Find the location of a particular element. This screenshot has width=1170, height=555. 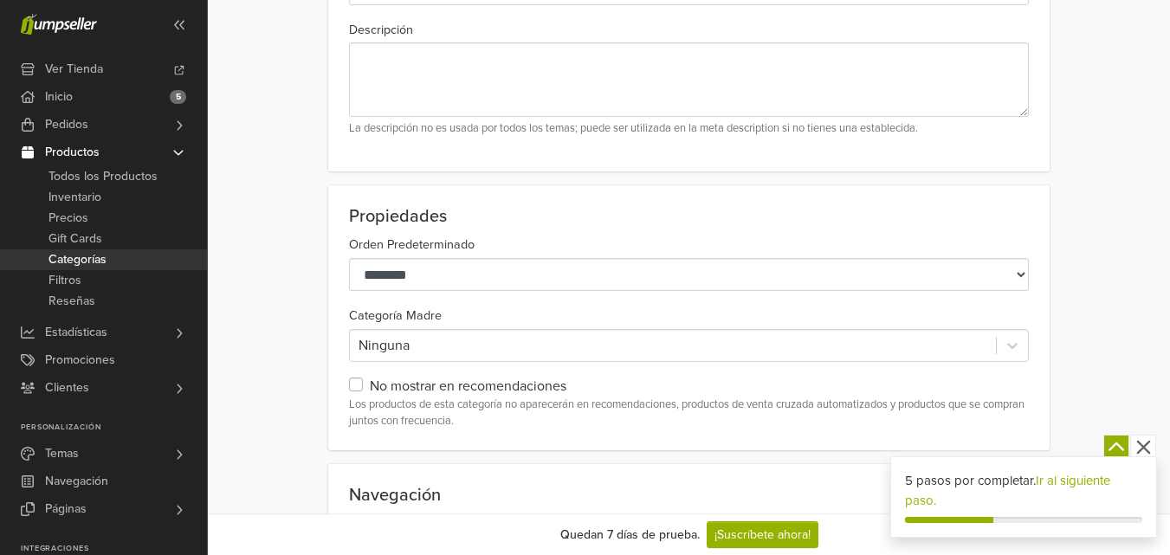

h2: Navegación is located at coordinates (689, 495).